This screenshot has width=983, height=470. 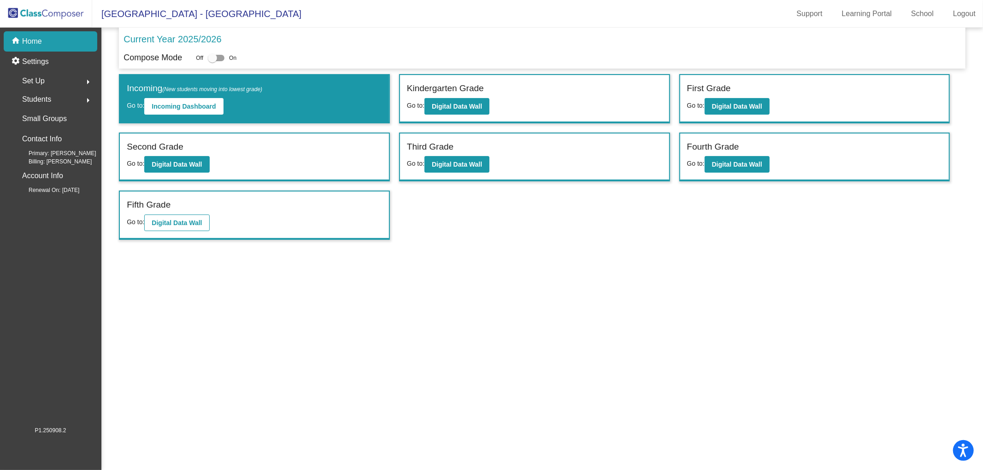 I want to click on p: Account Info, so click(x=42, y=176).